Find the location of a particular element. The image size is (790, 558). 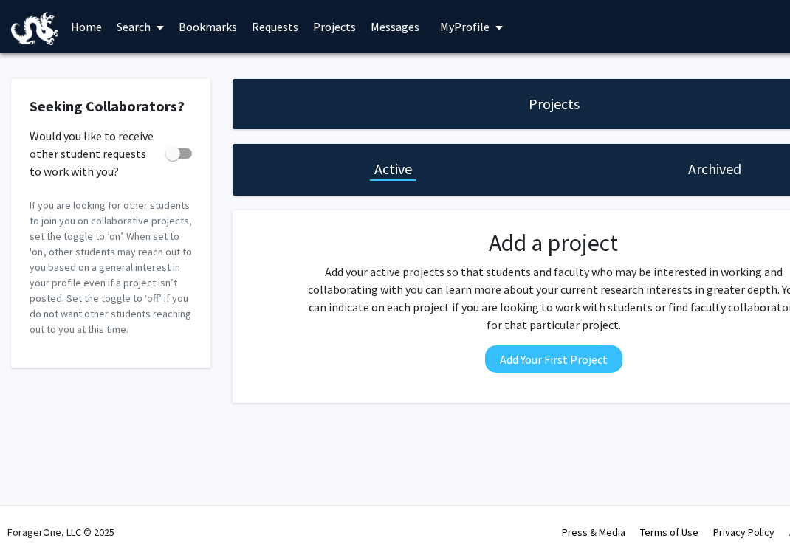

a: Privacy Policy is located at coordinates (743, 532).